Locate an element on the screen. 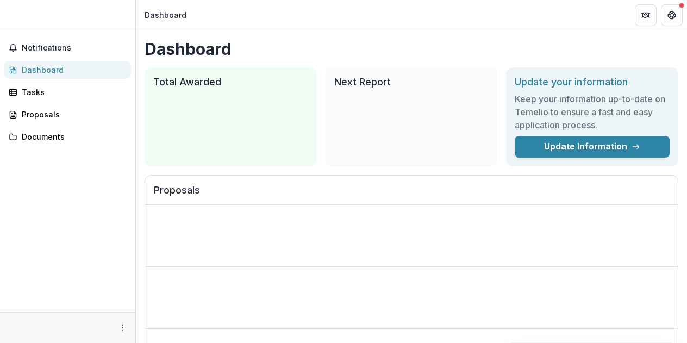  div: Documents is located at coordinates (72, 136).